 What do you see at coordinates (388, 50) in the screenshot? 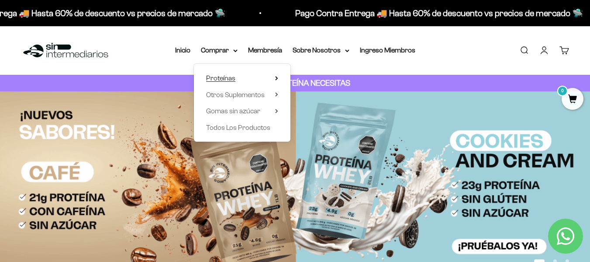
I see `a: Ingreso Miembros` at bounding box center [388, 50].